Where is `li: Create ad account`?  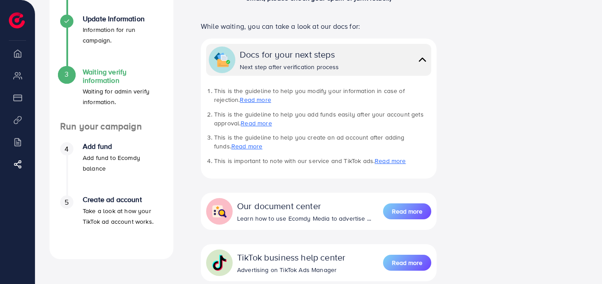 li: Create ad account is located at coordinates (111, 222).